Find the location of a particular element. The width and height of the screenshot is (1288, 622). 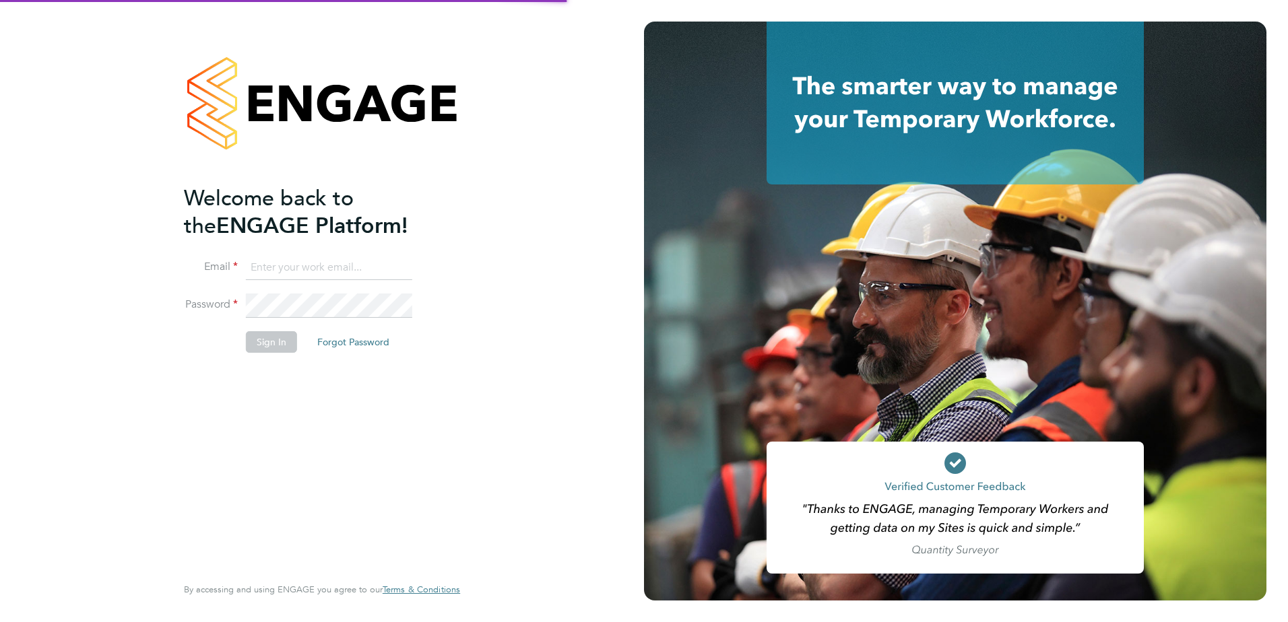

span: Terms & Conditions is located at coordinates (421, 589).